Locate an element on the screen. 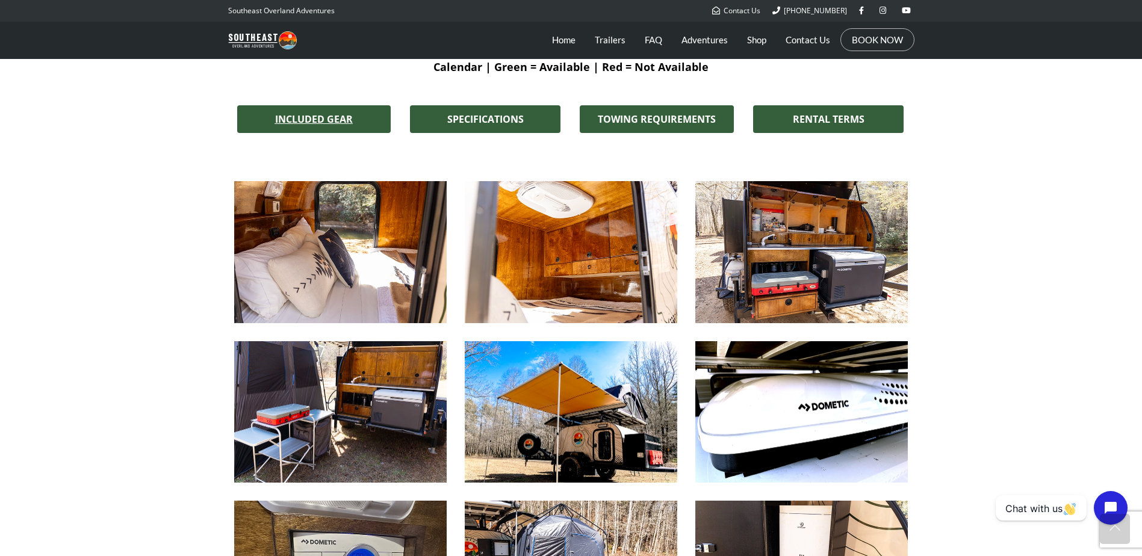  span: TOWING REQUIREMENTS is located at coordinates (657, 119).